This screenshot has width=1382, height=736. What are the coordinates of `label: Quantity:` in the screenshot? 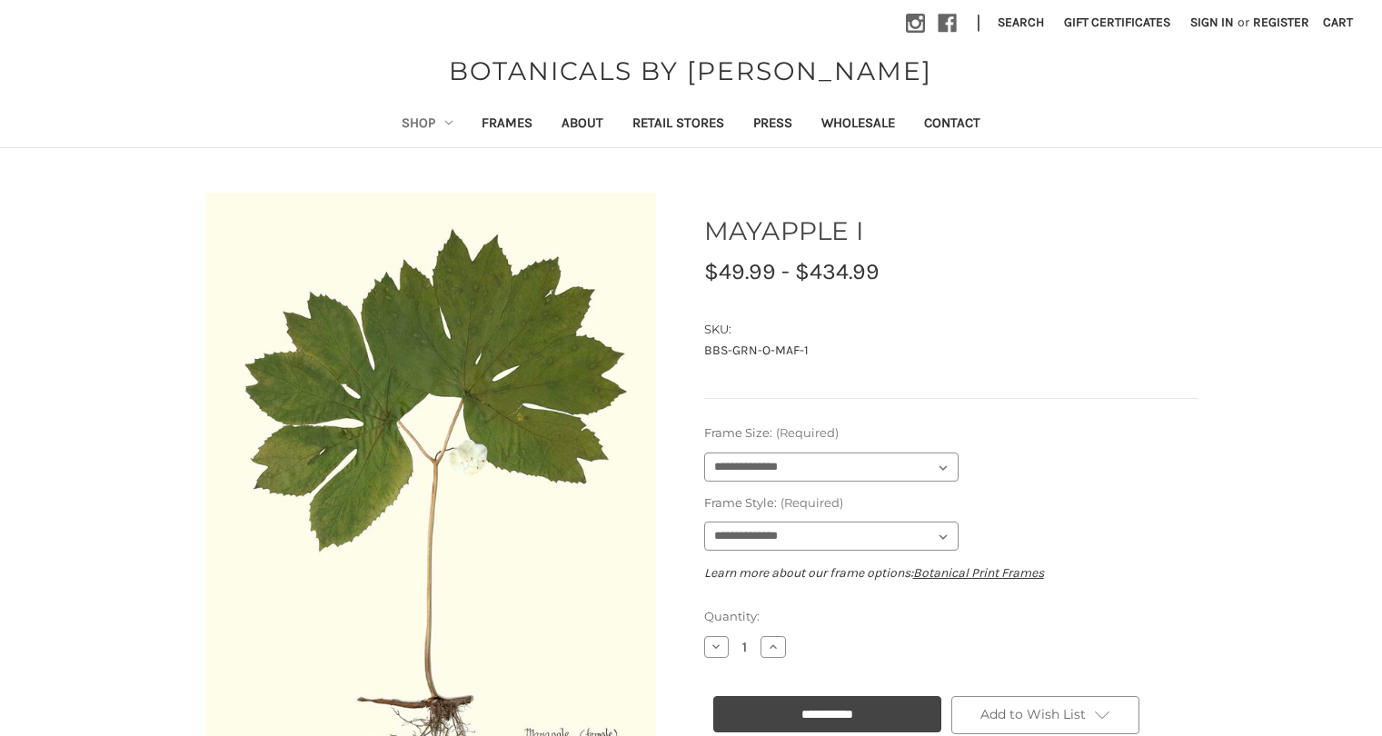 It's located at (951, 617).